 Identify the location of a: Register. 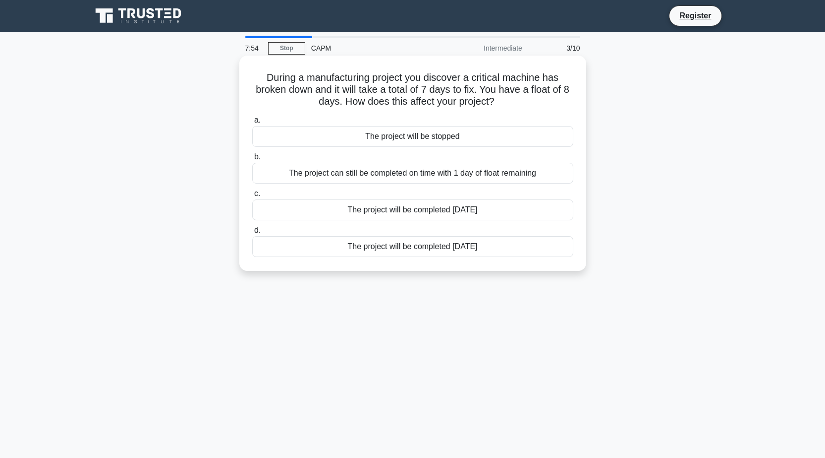
(696, 15).